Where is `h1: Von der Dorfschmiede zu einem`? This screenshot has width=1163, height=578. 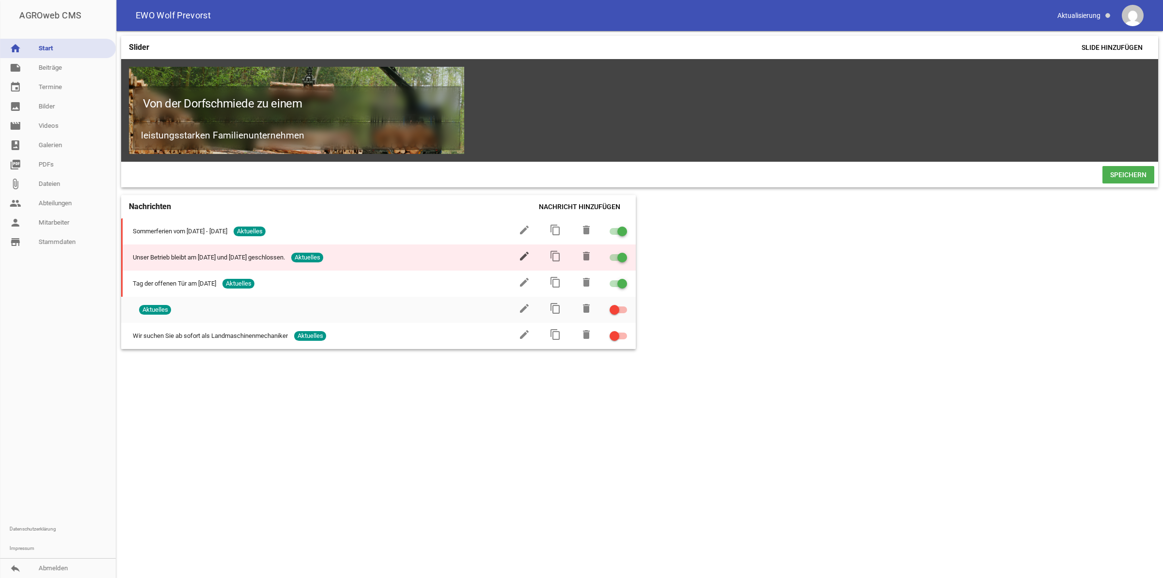 h1: Von der Dorfschmiede zu einem is located at coordinates (296, 104).